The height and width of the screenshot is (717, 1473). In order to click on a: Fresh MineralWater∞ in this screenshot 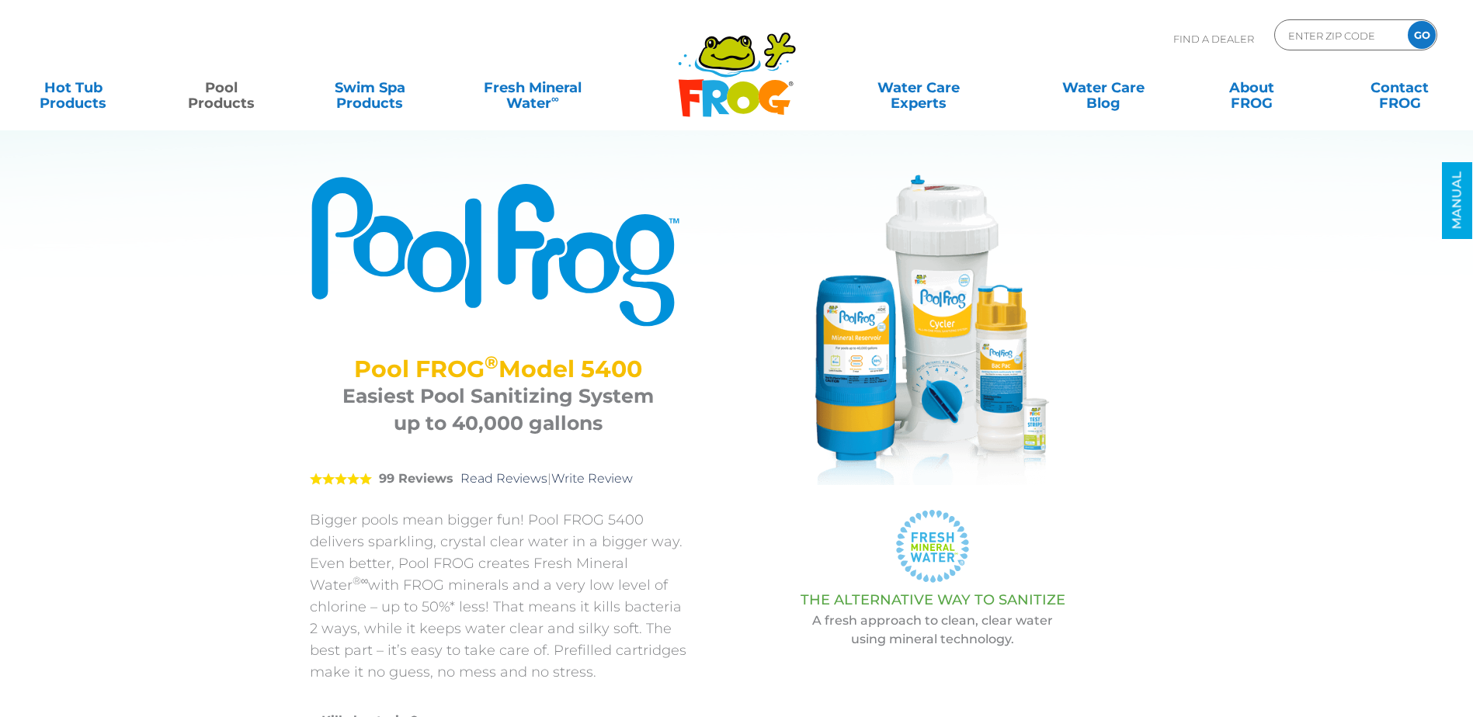, I will do `click(533, 88)`.